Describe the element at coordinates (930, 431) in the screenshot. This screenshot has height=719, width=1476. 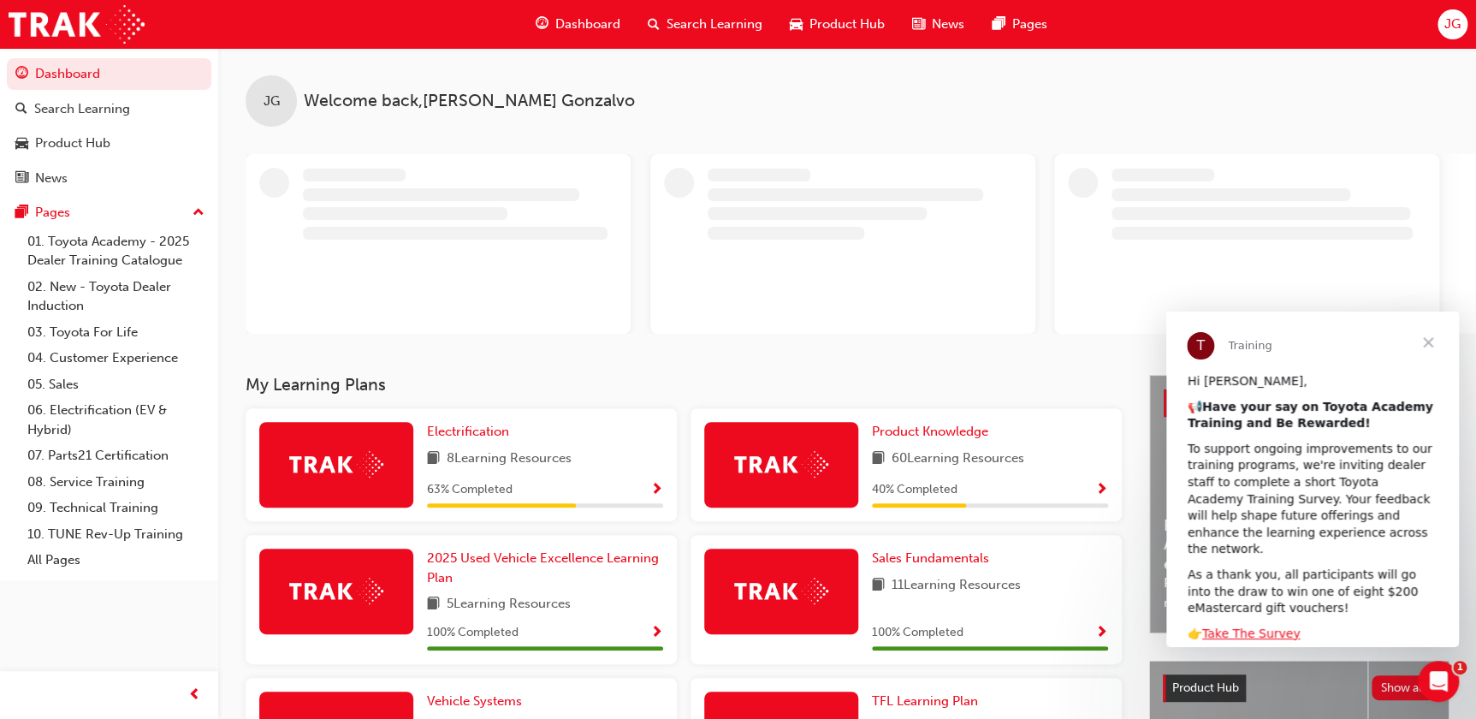
I see `span: Product Knowledge` at that location.